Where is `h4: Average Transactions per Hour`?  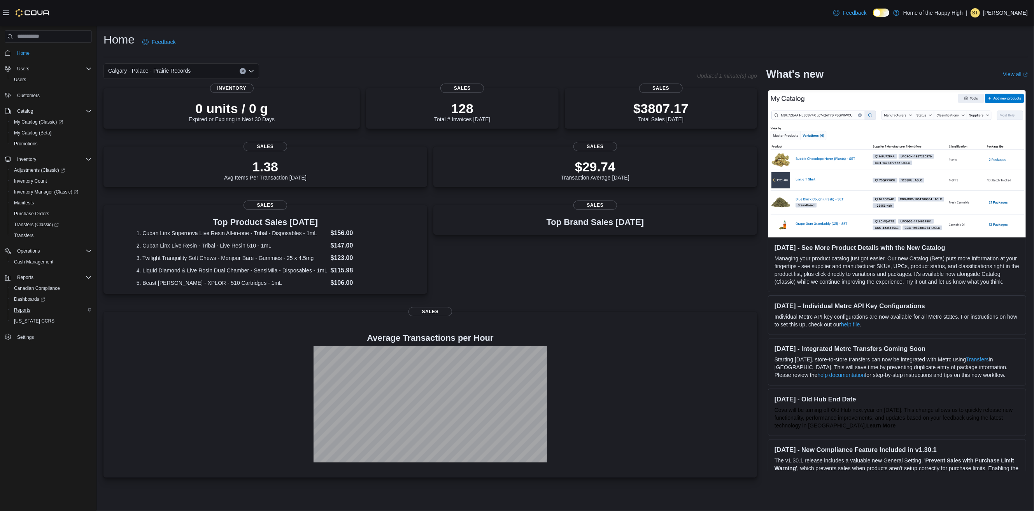
h4: Average Transactions per Hour is located at coordinates (430, 338).